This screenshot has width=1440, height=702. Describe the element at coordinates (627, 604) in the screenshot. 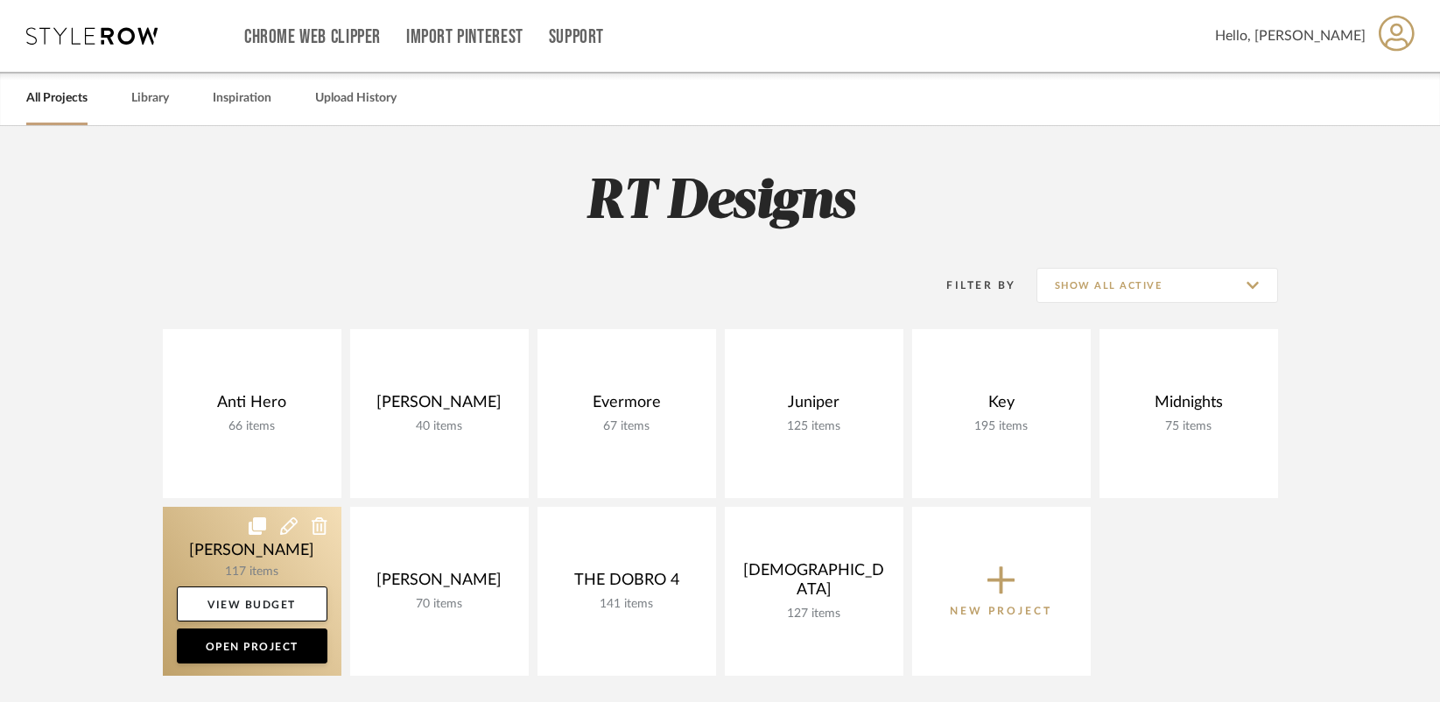

I see `div: 141 items` at that location.